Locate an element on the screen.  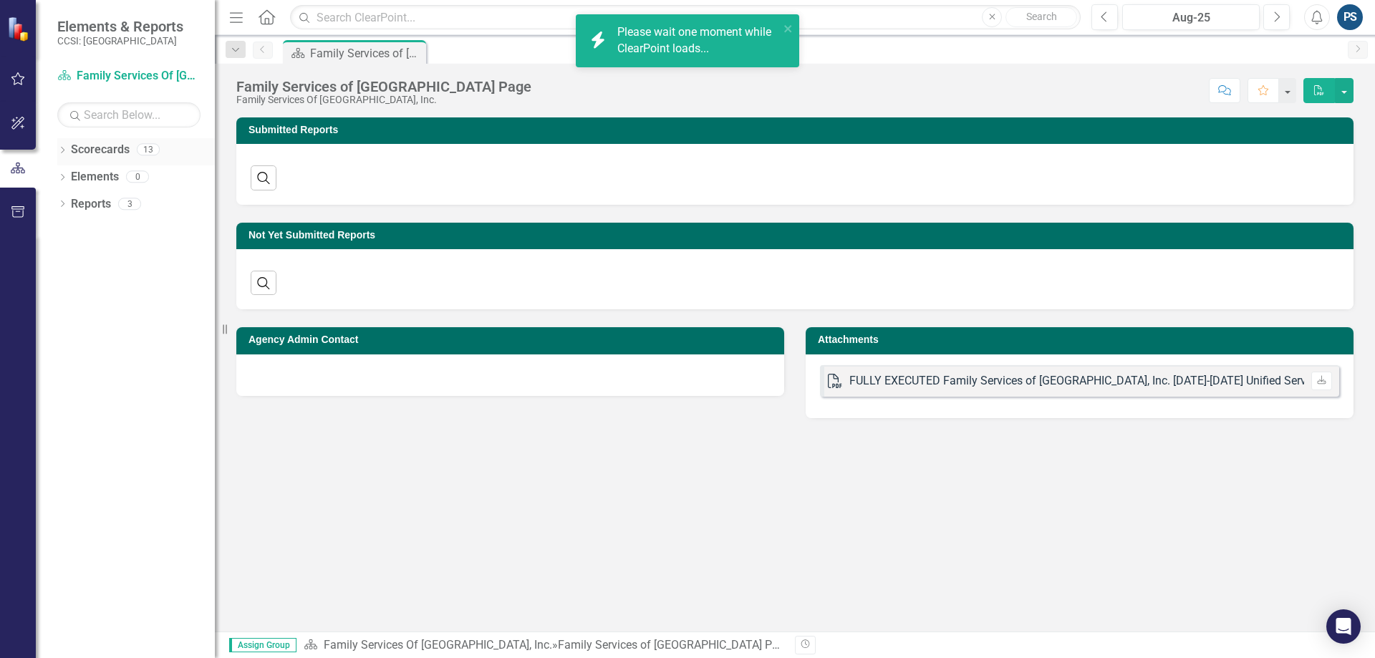
div: Open Intercom Messenger is located at coordinates (1343, 627).